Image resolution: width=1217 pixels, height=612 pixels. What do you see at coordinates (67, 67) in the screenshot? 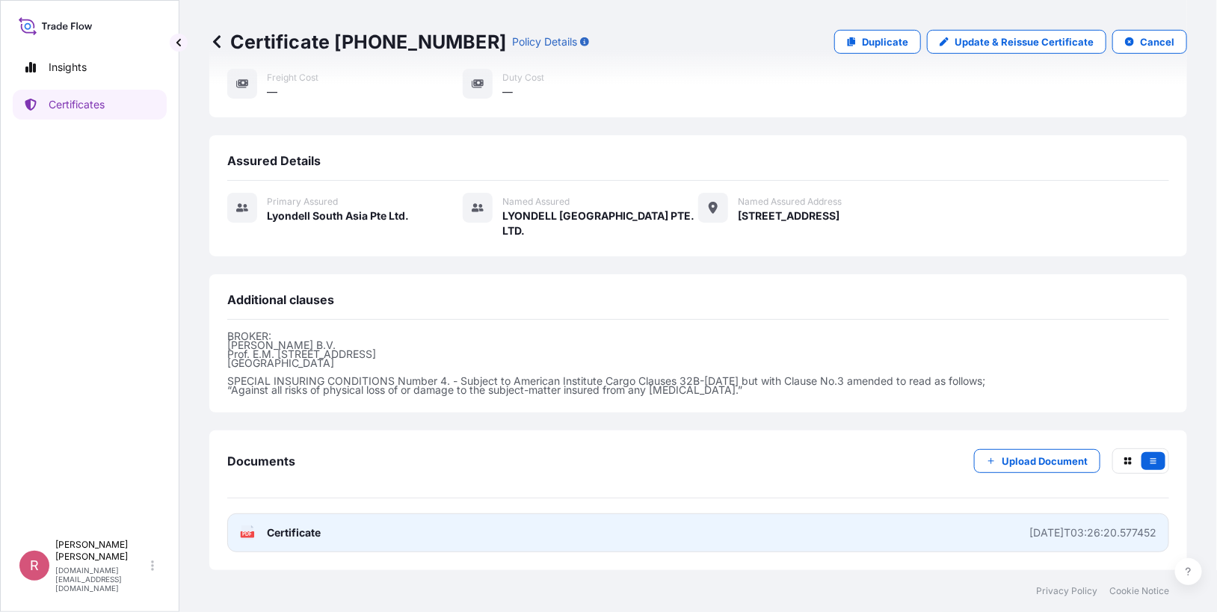
I see `p: Insights` at bounding box center [67, 67].